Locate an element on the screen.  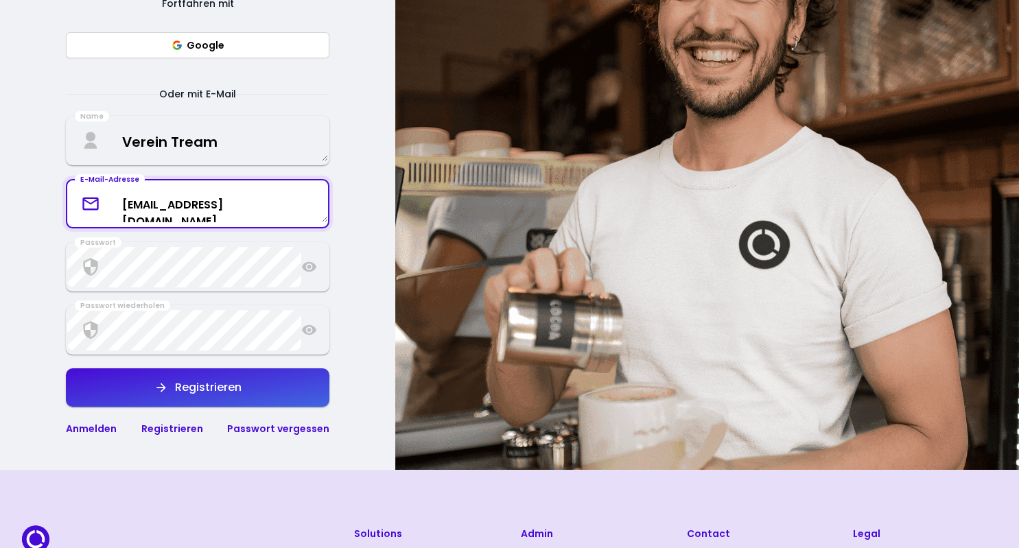
div: E-Mail-Adresse is located at coordinates (110, 180).